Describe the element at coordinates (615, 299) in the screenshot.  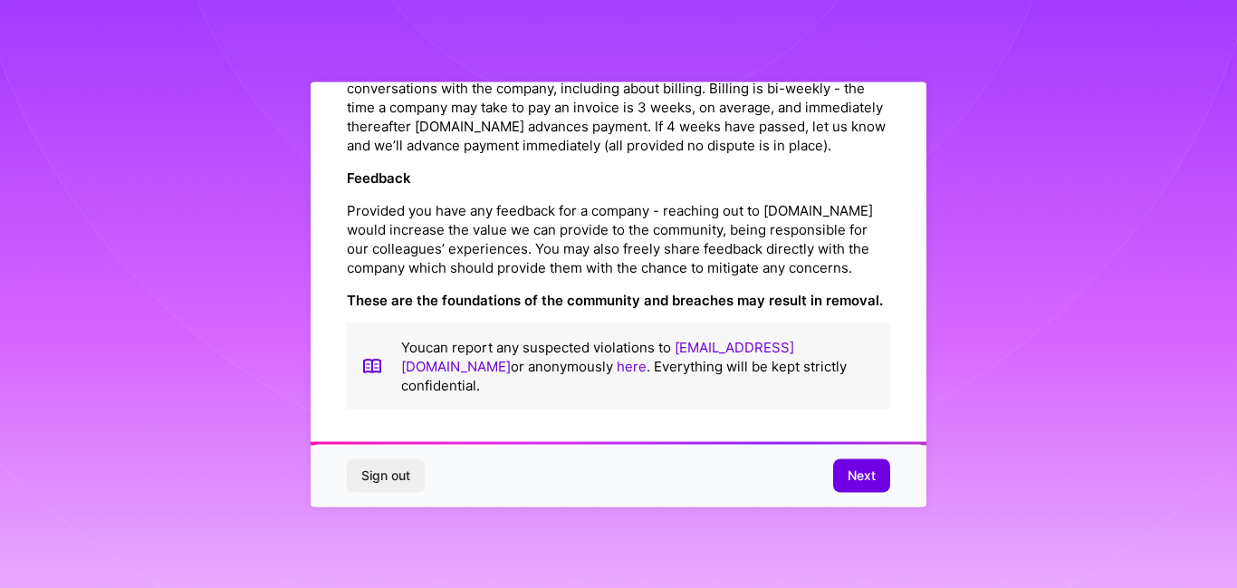
I see `strong: These are the foundations of the community and breaches may result in removal.` at that location.